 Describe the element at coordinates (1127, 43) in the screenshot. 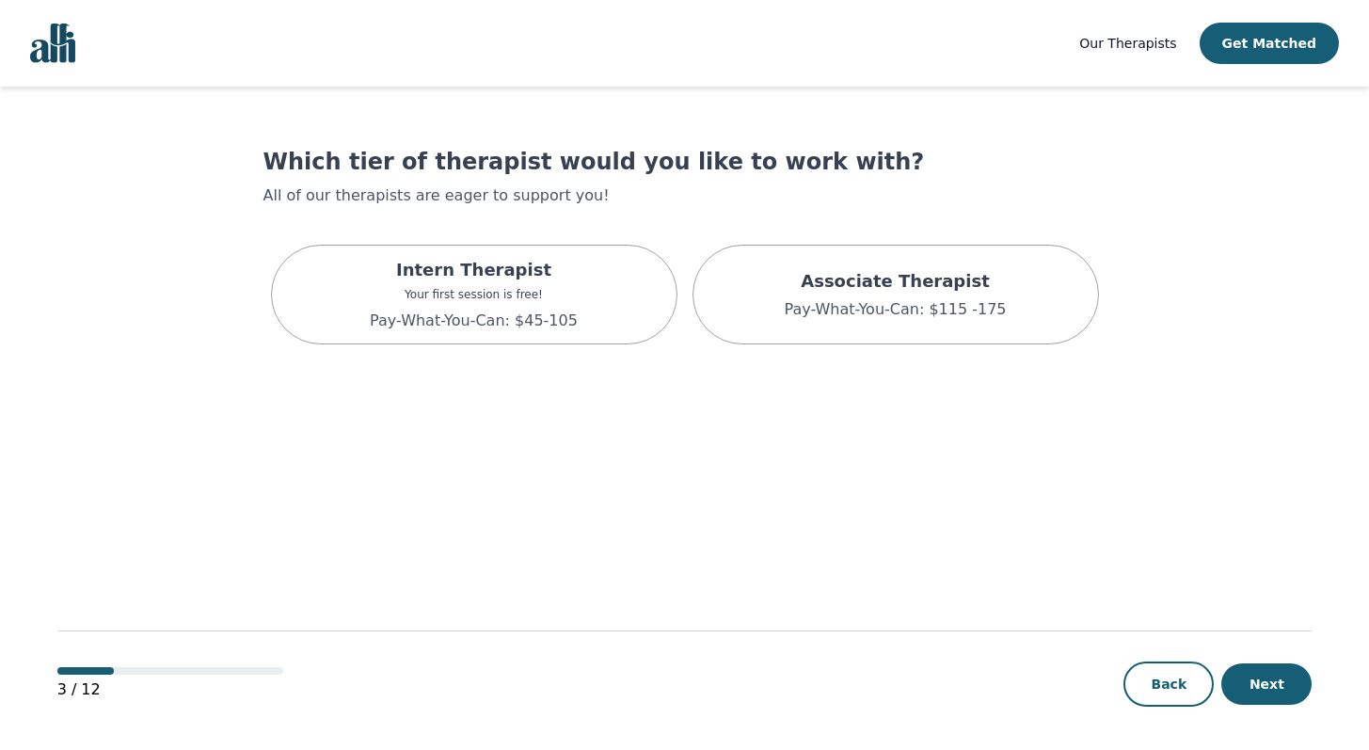

I see `a: Our Therapists` at that location.